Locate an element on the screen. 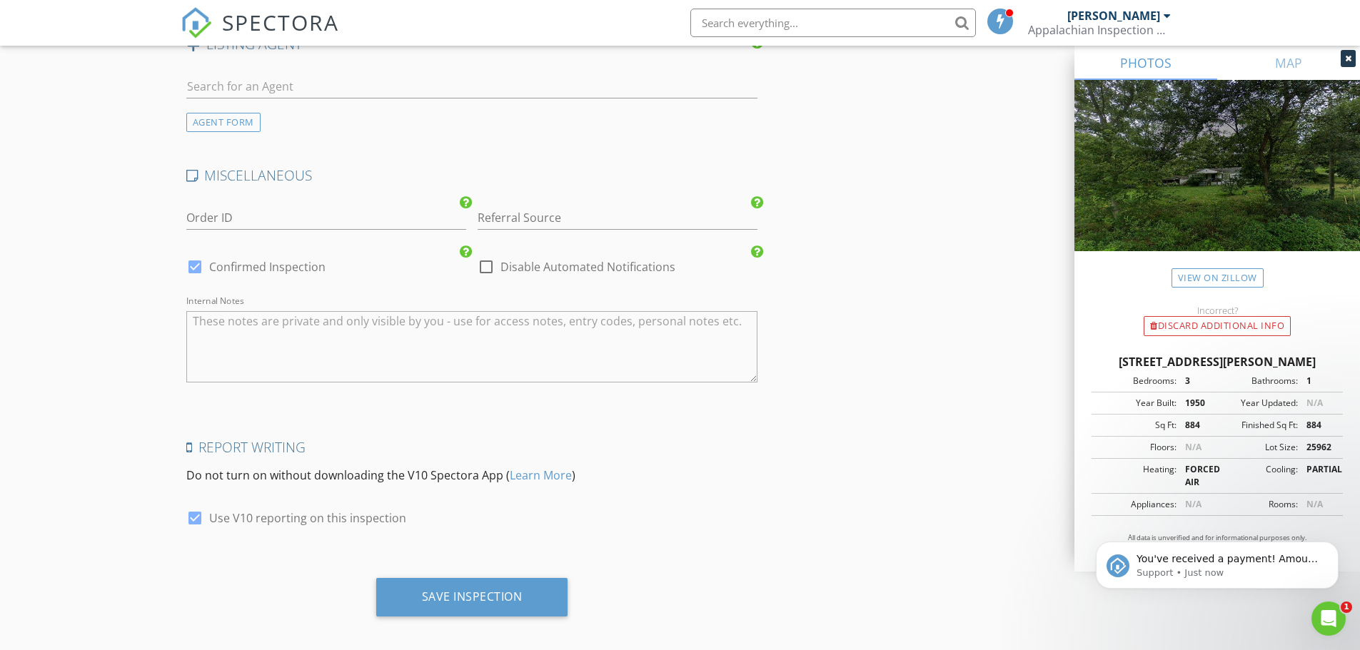 The width and height of the screenshot is (1360, 650). div: Rooms: is located at coordinates (1257, 505).